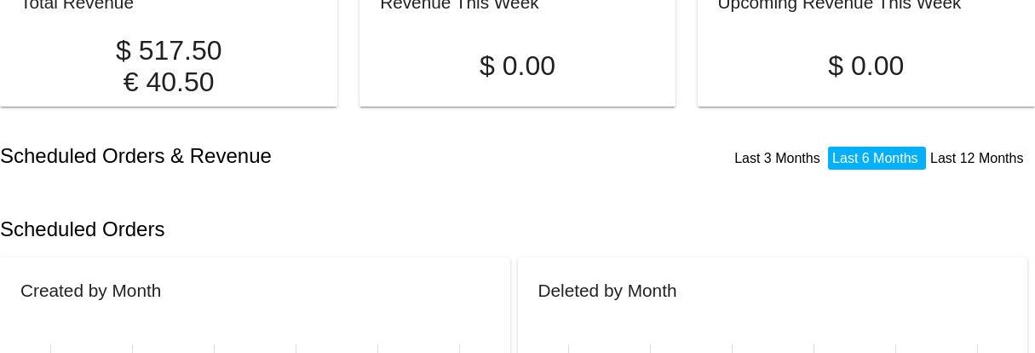 The image size is (1035, 353). I want to click on p: € 40.50, so click(169, 82).